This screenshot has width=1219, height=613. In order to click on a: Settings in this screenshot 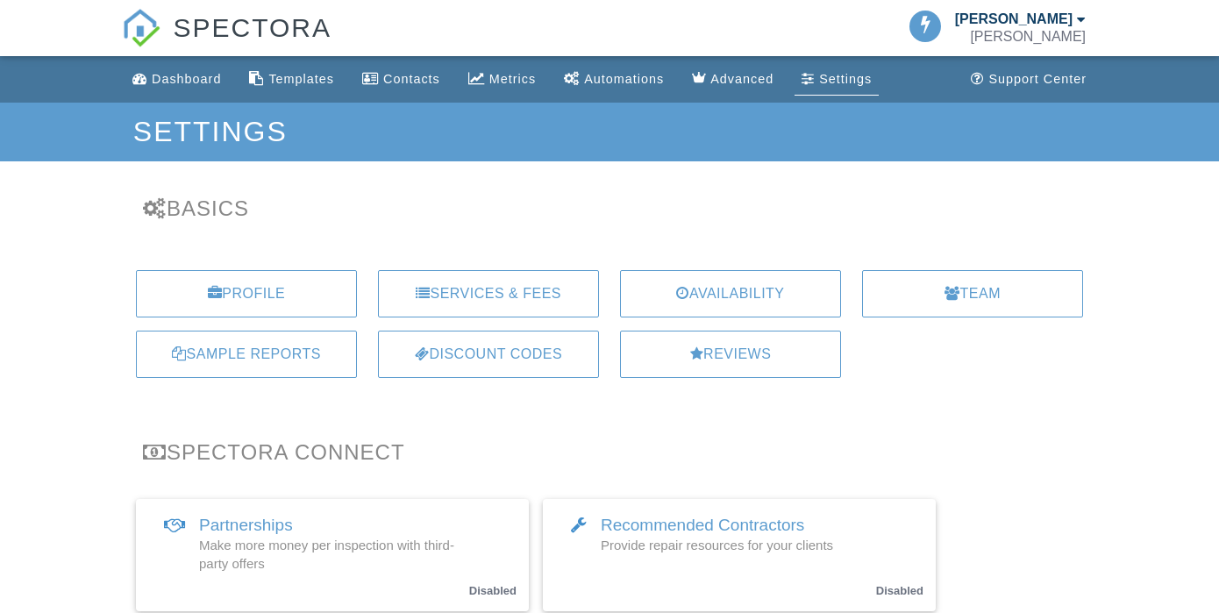, I will do `click(837, 79)`.